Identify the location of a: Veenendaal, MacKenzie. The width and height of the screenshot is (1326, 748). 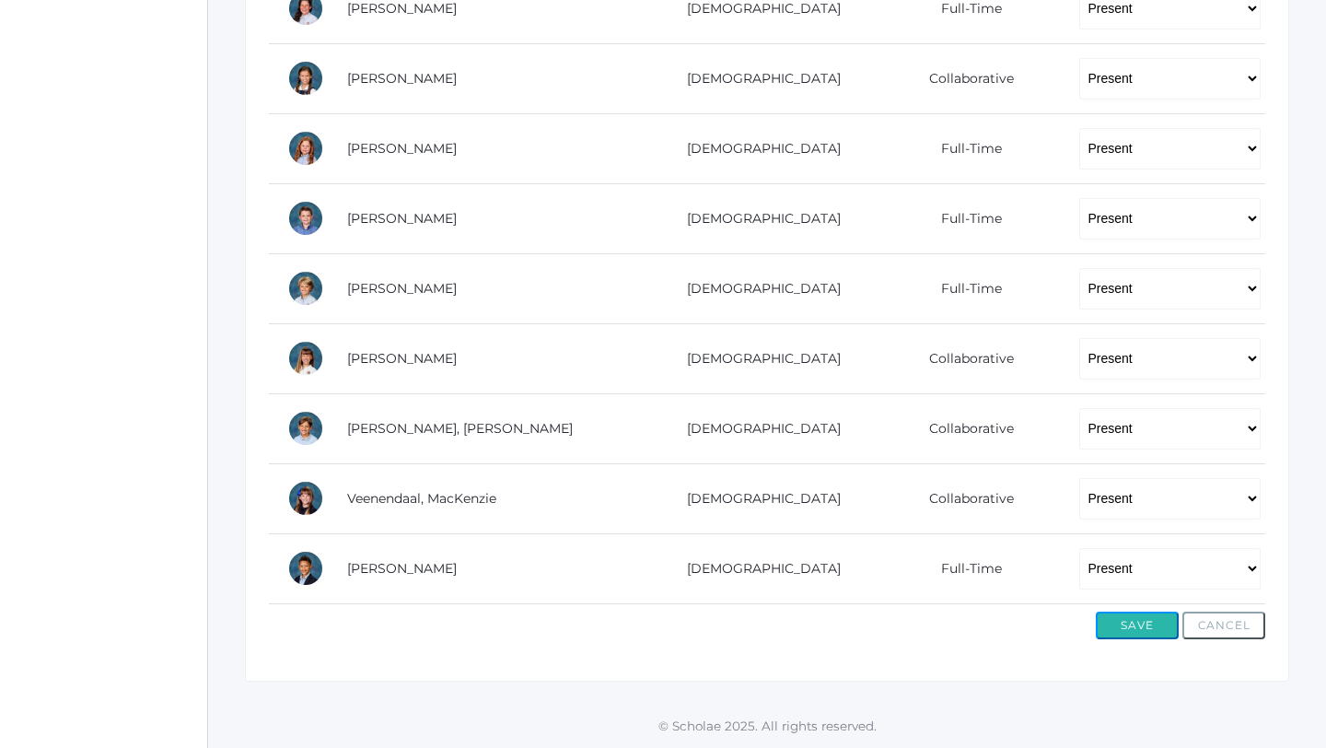
(422, 498).